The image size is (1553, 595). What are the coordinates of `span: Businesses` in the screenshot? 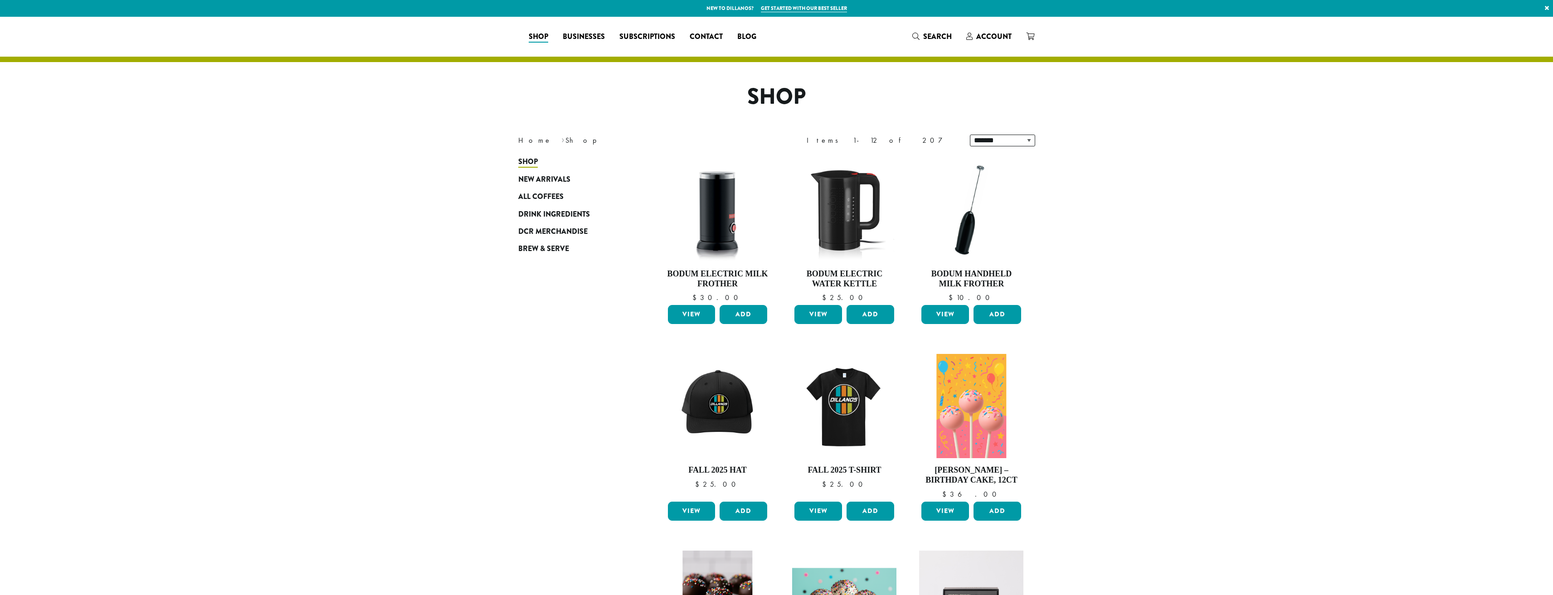 It's located at (584, 37).